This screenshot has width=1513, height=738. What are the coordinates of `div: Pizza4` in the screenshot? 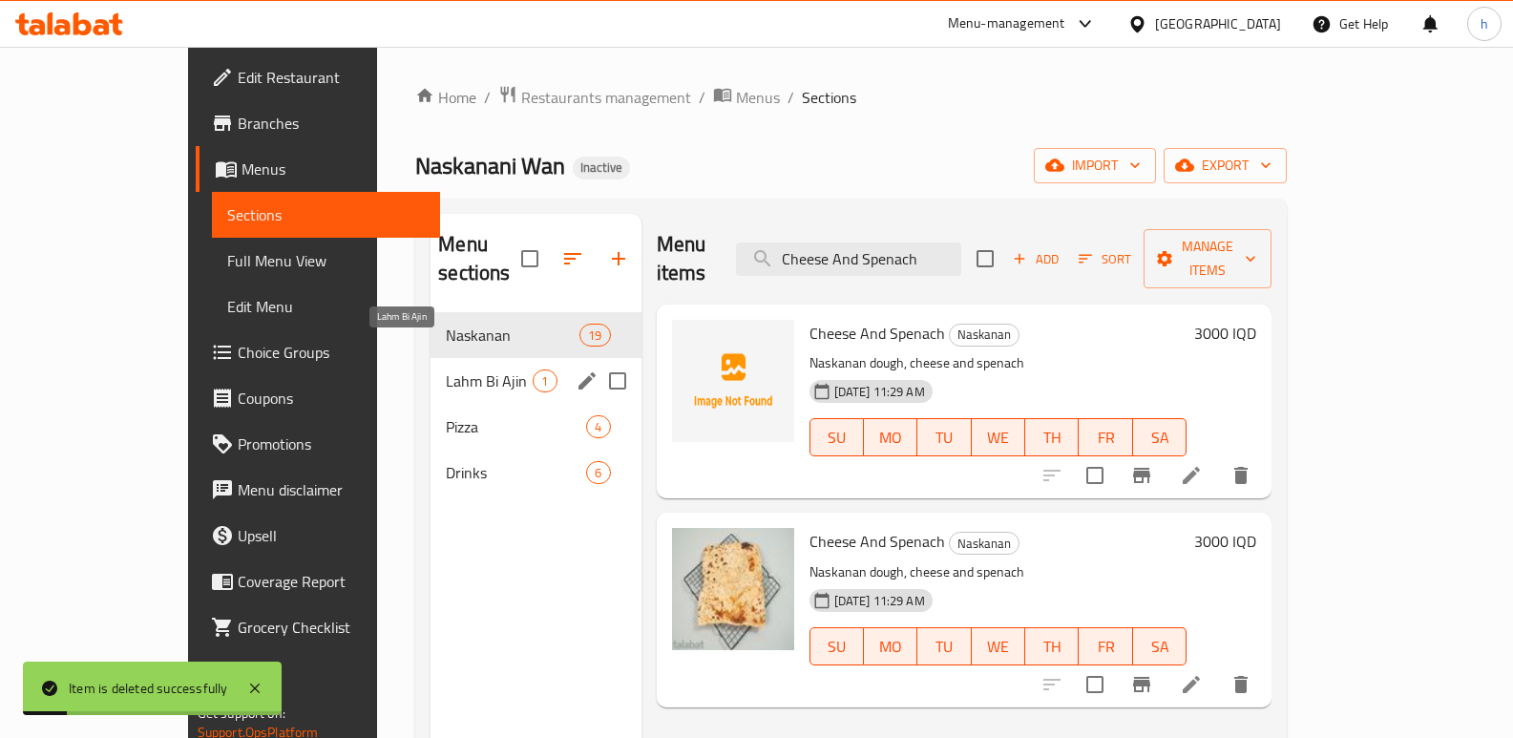 It's located at (535, 427).